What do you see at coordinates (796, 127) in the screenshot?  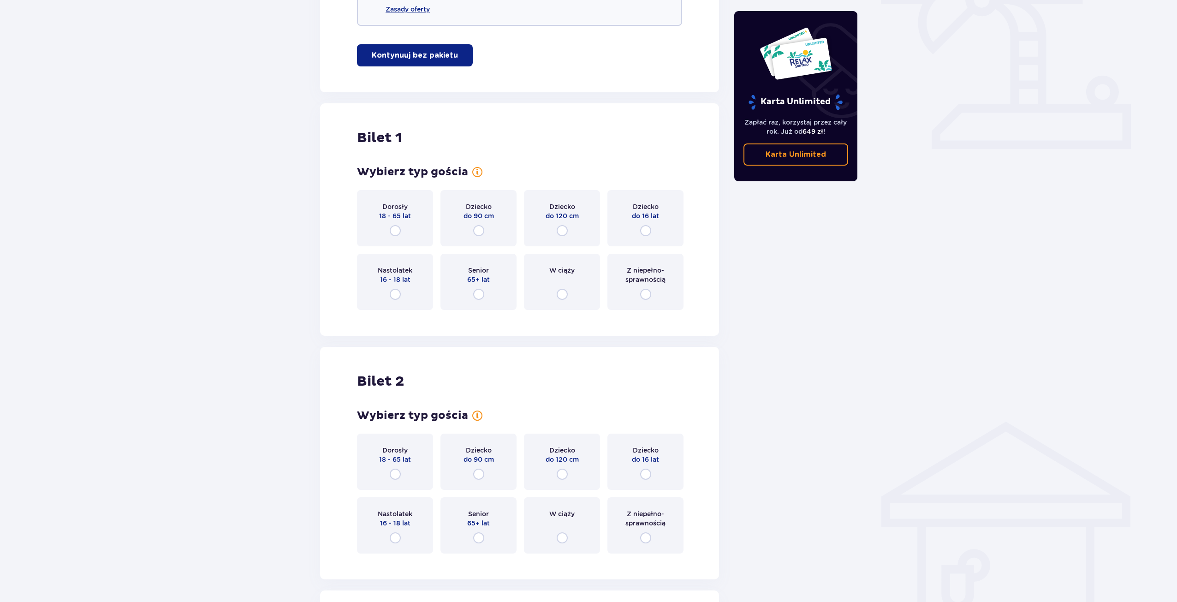 I see `p: Zapłać raz, korzystaj przez cały rok. Już od !` at bounding box center [796, 127].